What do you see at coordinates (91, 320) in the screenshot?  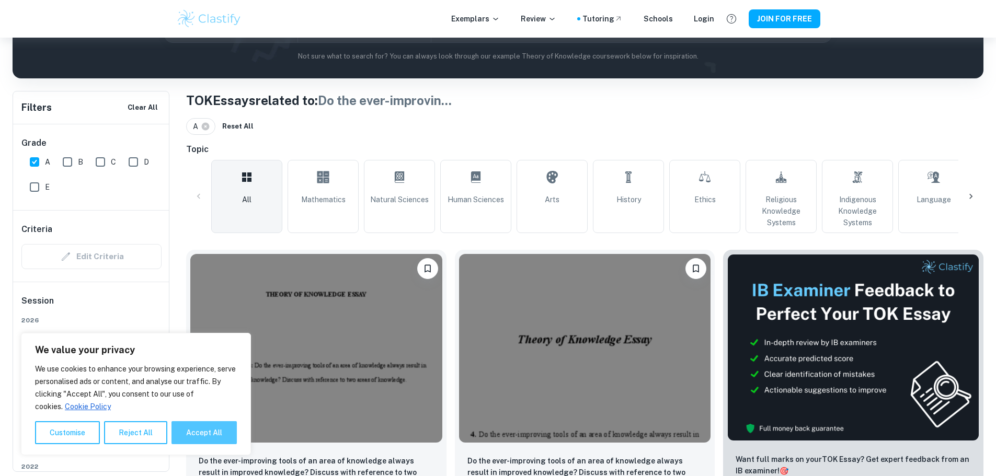 I see `span: 2026` at bounding box center [91, 320].